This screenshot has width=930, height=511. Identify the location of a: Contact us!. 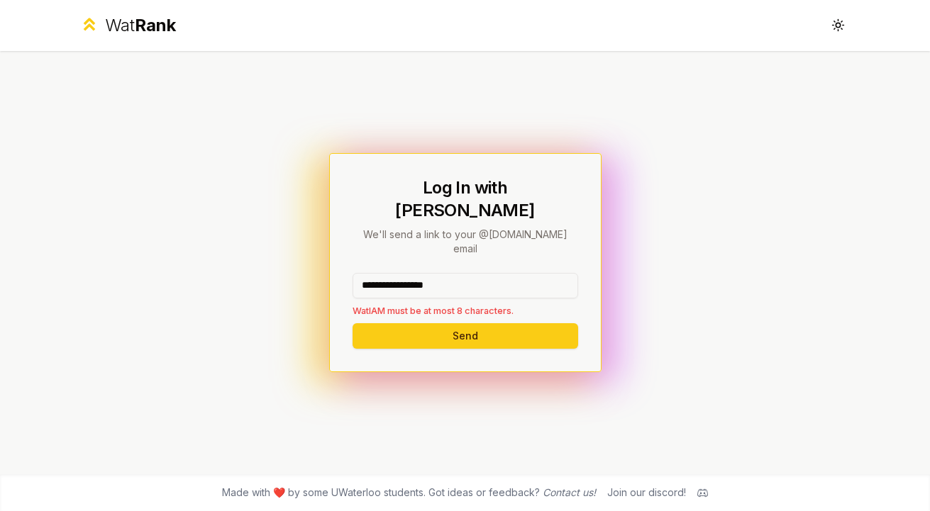
(569, 492).